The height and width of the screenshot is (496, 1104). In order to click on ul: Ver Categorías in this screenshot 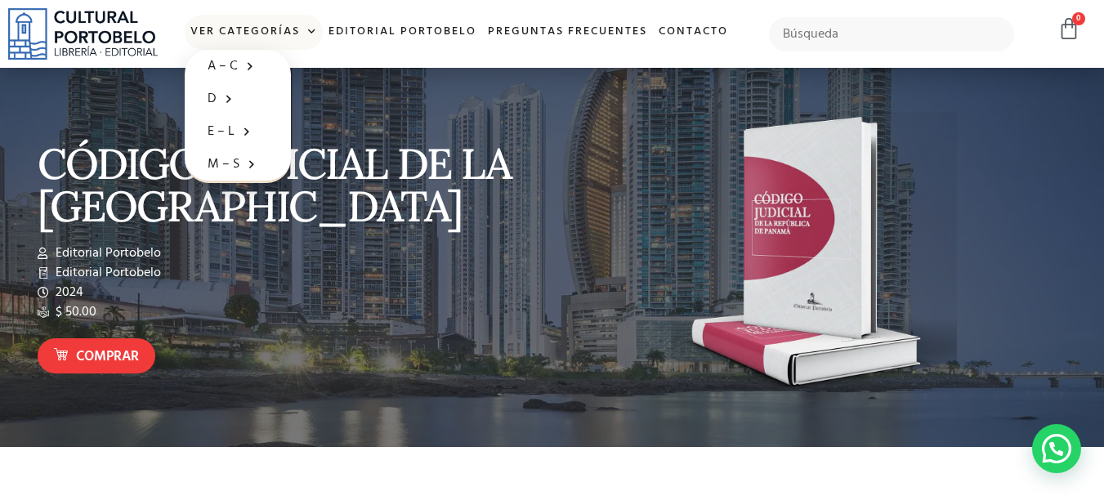, I will do `click(238, 116)`.